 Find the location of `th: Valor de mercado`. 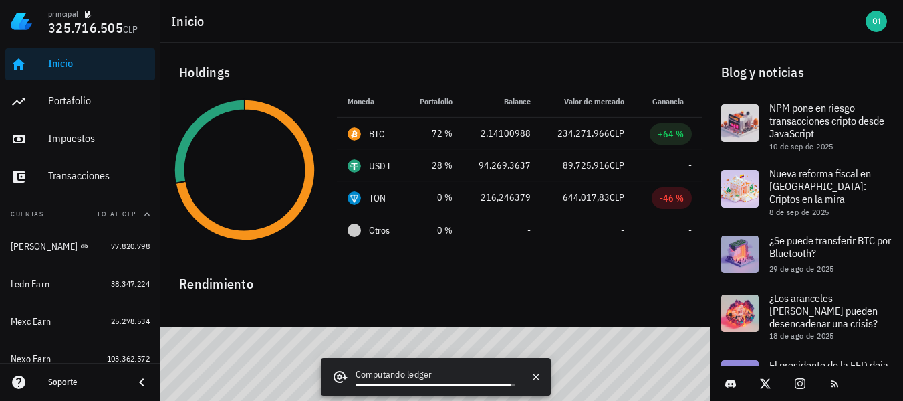

th: Valor de mercado is located at coordinates (588, 102).